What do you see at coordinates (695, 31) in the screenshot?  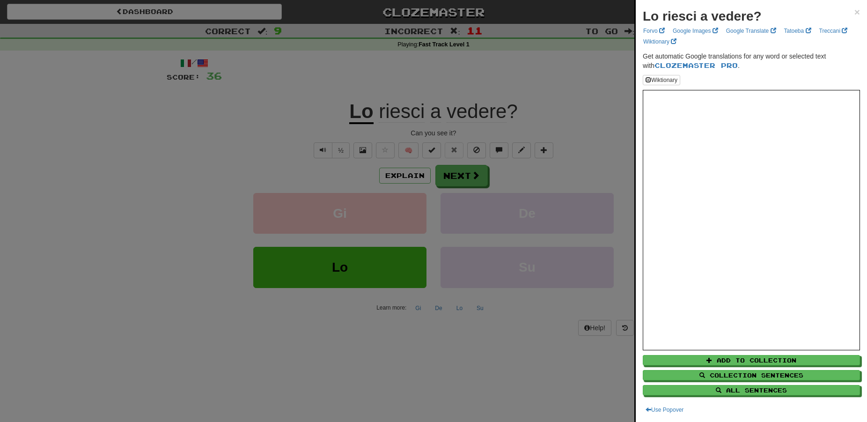 I see `a: Google Images` at bounding box center [695, 31].